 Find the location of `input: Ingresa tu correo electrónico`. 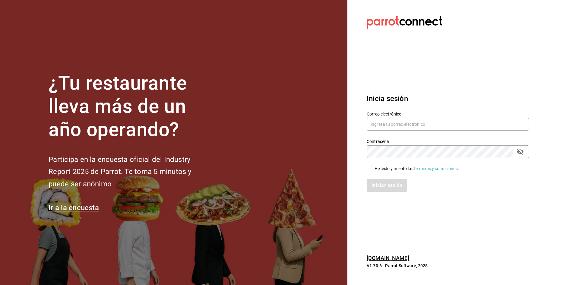

input: Ingresa tu correo electrónico is located at coordinates (447, 124).